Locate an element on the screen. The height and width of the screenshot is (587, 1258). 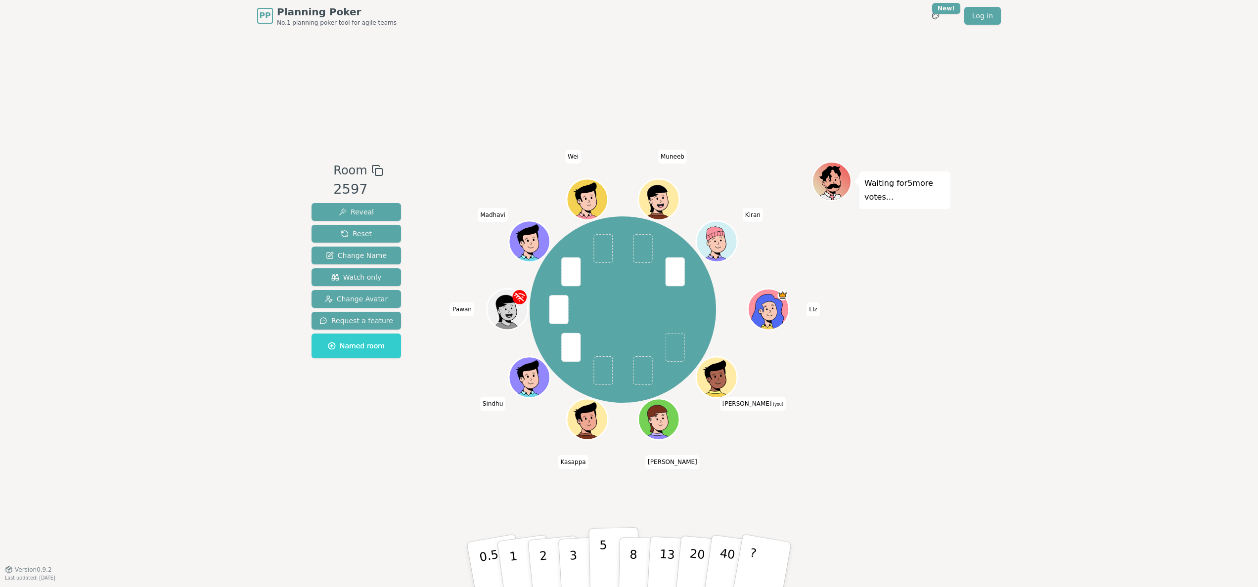
div: 2597 is located at coordinates (358, 189).